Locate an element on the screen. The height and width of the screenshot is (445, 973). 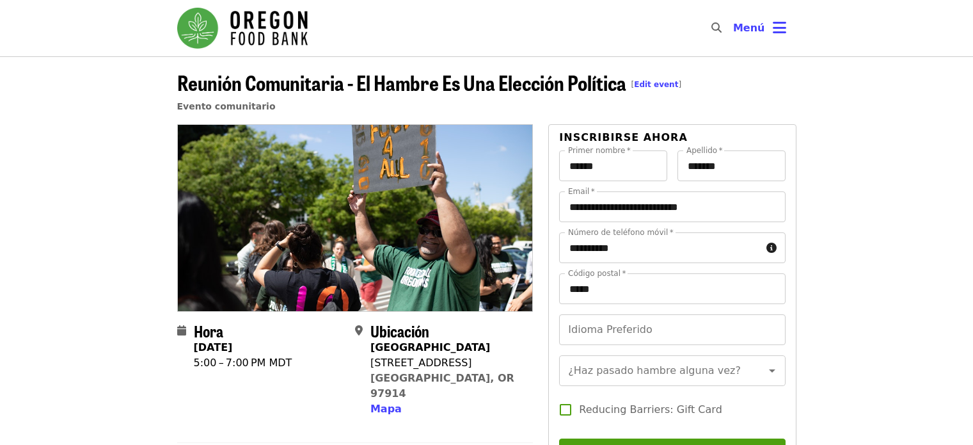
i: calendar icon is located at coordinates (182, 330).